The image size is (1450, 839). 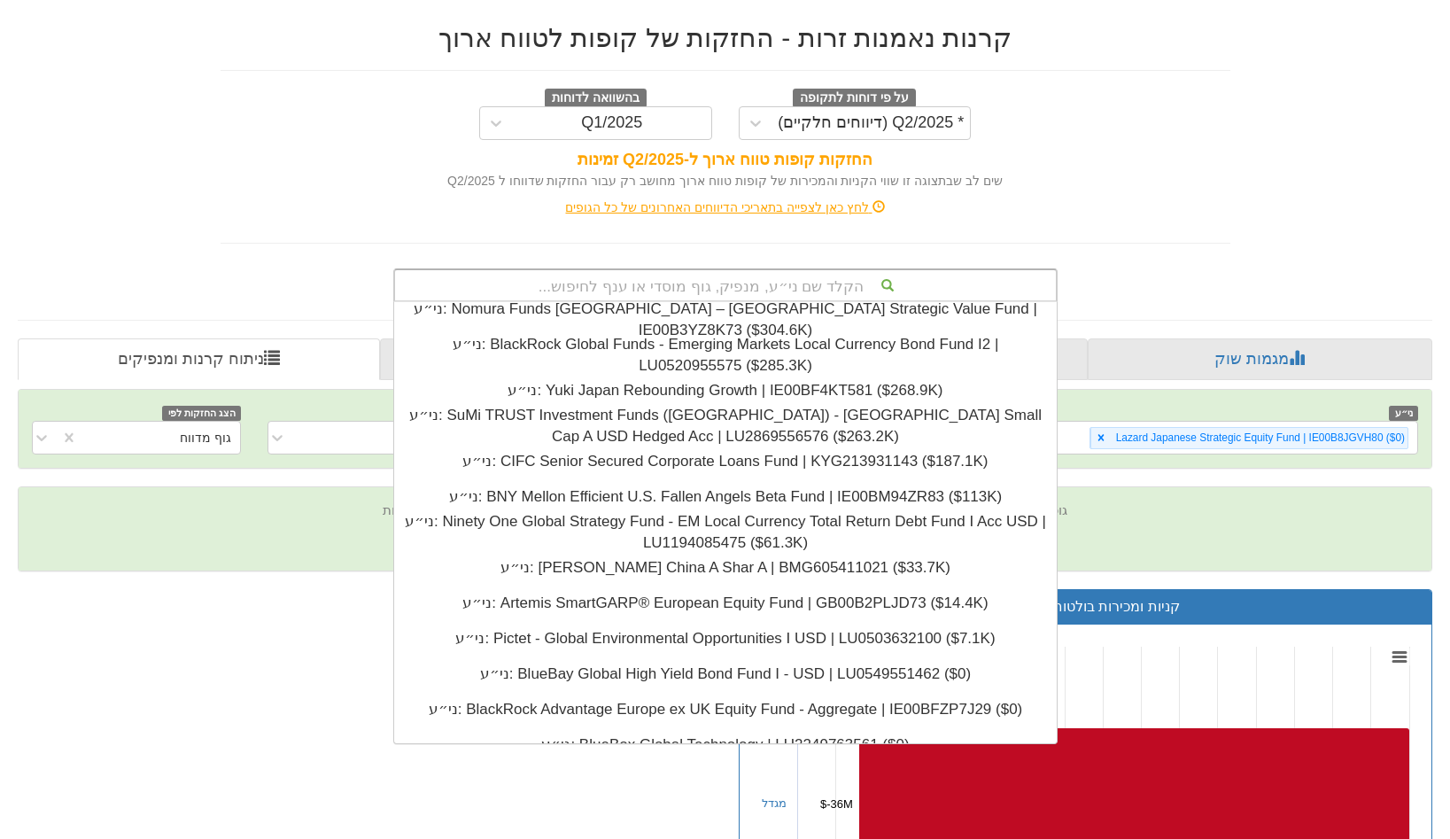 What do you see at coordinates (725, 709) in the screenshot?
I see `div: ני״ע: ‎BlackRock Advantage Europe ex UK Equity Fund - Aggregate | IE00BFZP7J29 ‎($0)‏` at bounding box center [725, 709].